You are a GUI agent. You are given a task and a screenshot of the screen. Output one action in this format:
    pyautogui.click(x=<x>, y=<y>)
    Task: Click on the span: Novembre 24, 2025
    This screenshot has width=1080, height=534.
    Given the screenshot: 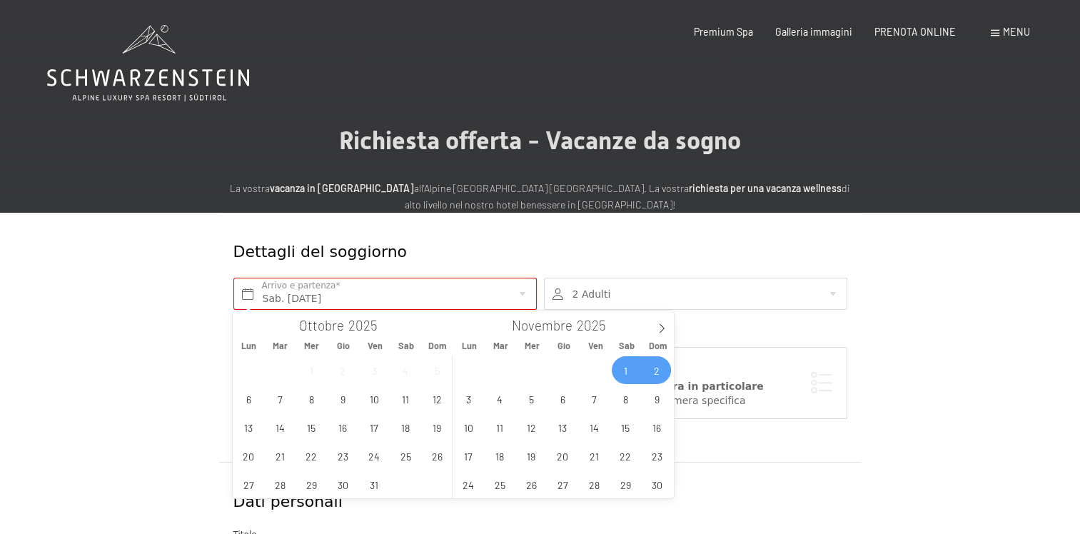 What is the action you would take?
    pyautogui.click(x=468, y=484)
    